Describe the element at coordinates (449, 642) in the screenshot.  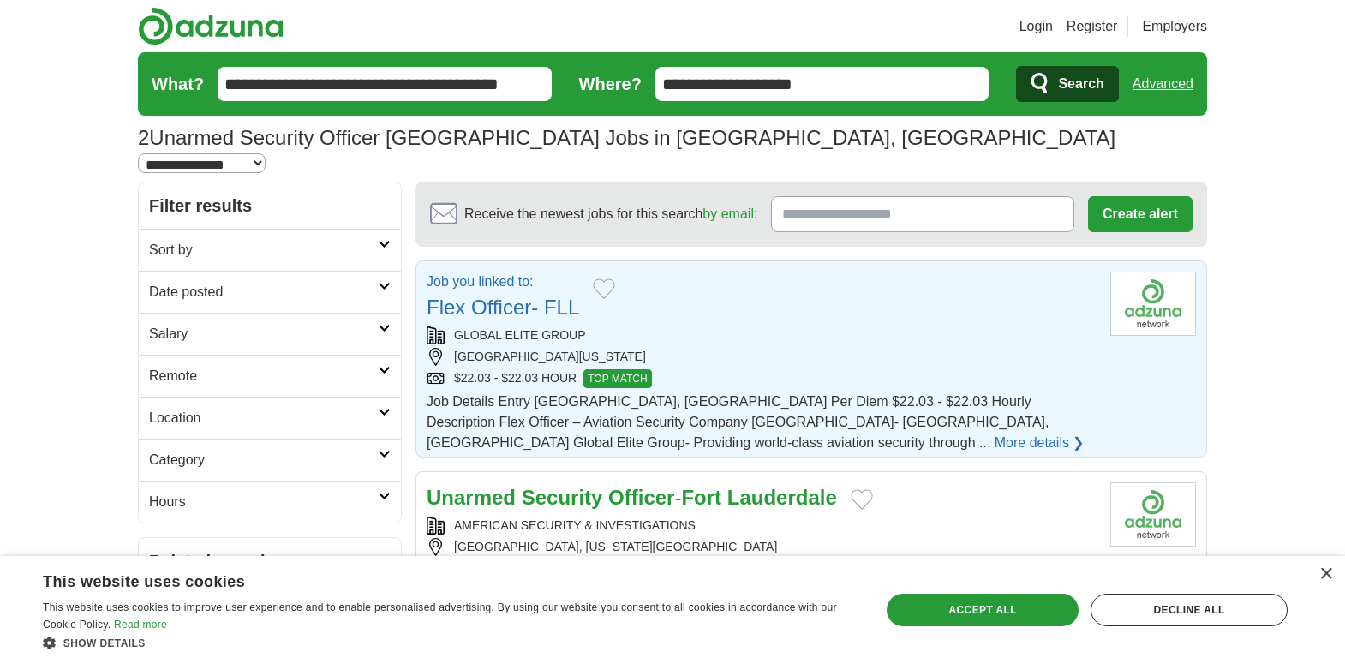
I see `div: Show details` at that location.